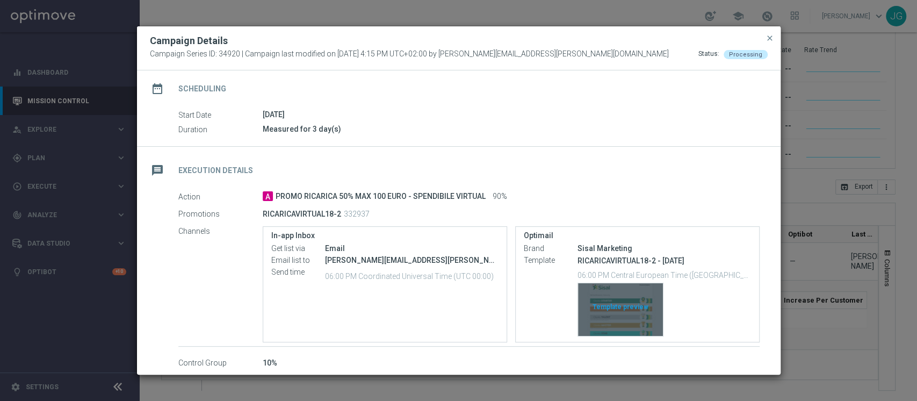 The image size is (917, 401). I want to click on h2: Campaign Details, so click(188, 41).